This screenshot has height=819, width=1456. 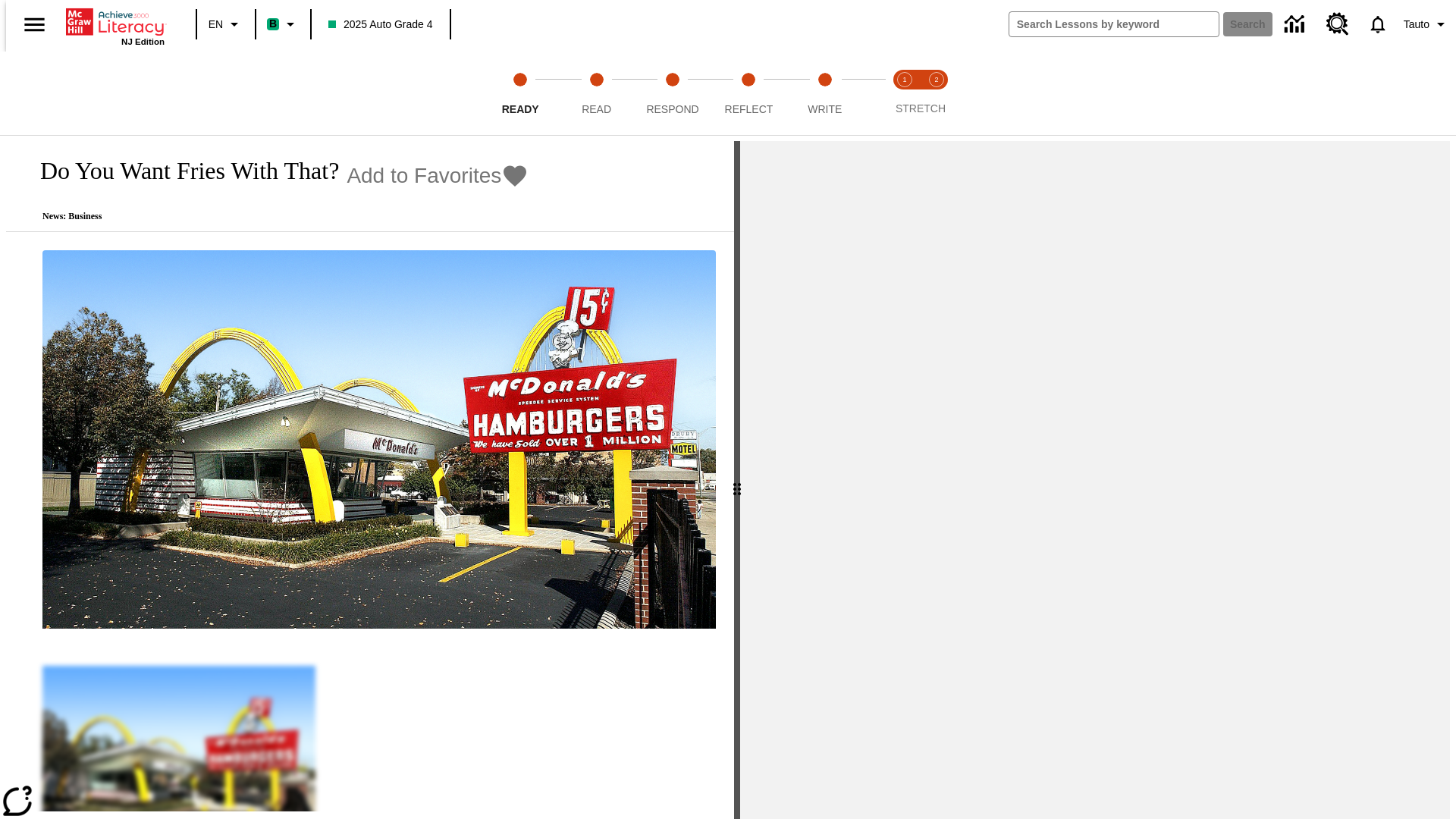 I want to click on button: Language: EN, Select a language, so click(x=226, y=24).